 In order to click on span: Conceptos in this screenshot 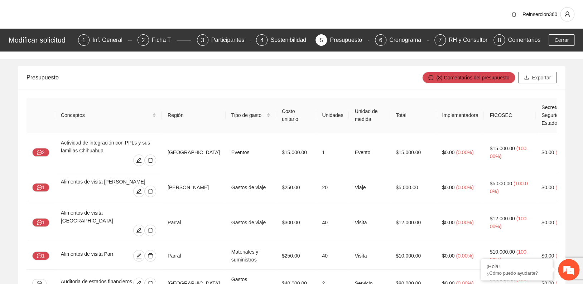, I will do `click(106, 115)`.